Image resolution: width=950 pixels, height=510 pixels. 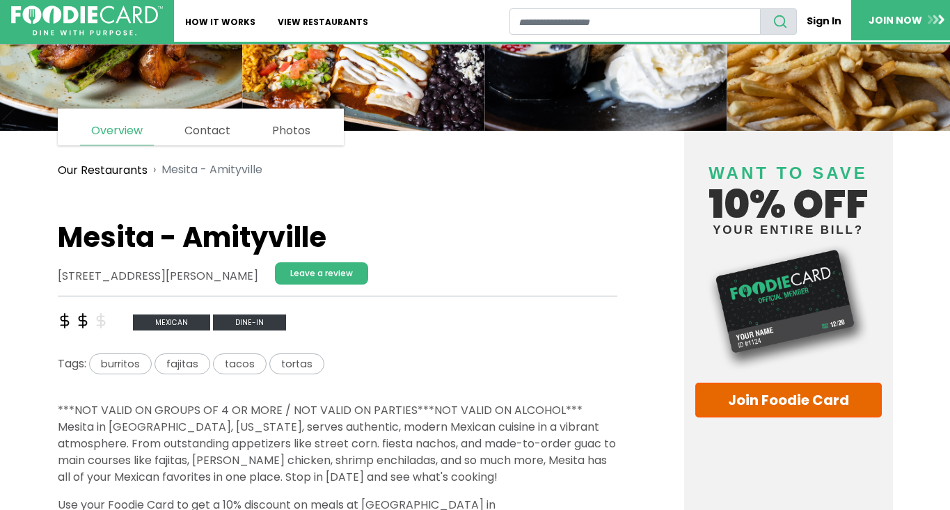 What do you see at coordinates (239, 364) in the screenshot?
I see `span: tacos` at bounding box center [239, 364].